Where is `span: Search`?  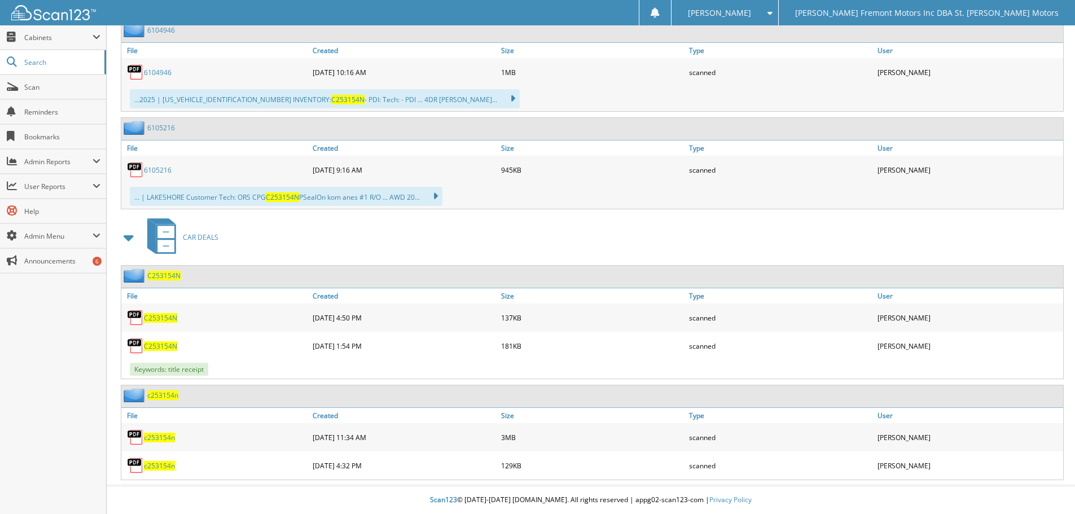 span: Search is located at coordinates (62, 62).